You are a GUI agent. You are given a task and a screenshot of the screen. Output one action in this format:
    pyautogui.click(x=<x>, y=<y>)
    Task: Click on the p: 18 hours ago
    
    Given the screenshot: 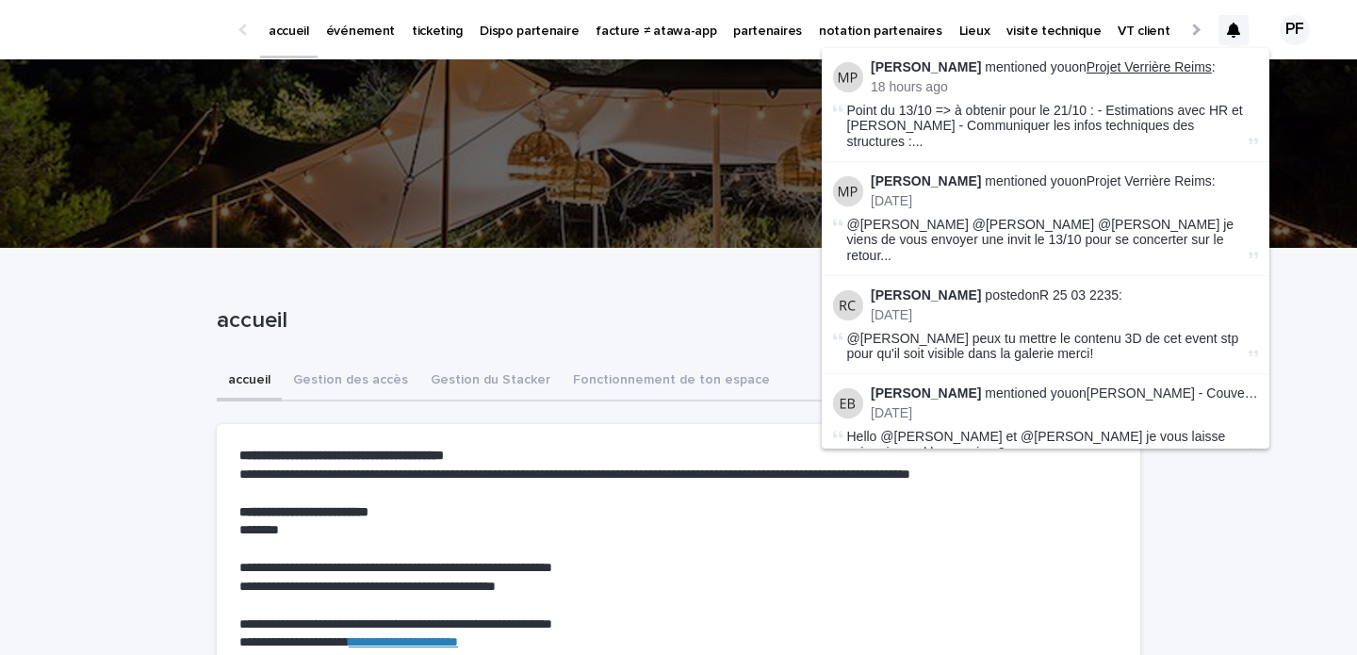 What is the action you would take?
    pyautogui.click(x=1064, y=87)
    